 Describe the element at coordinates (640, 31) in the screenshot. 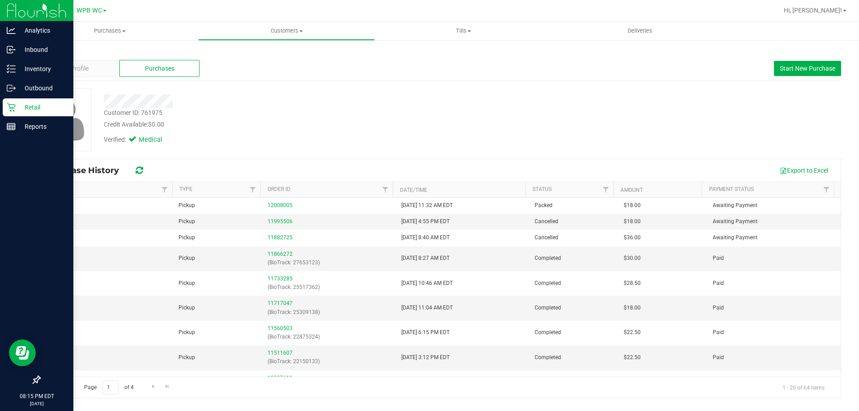

I see `a: Deliveries` at that location.